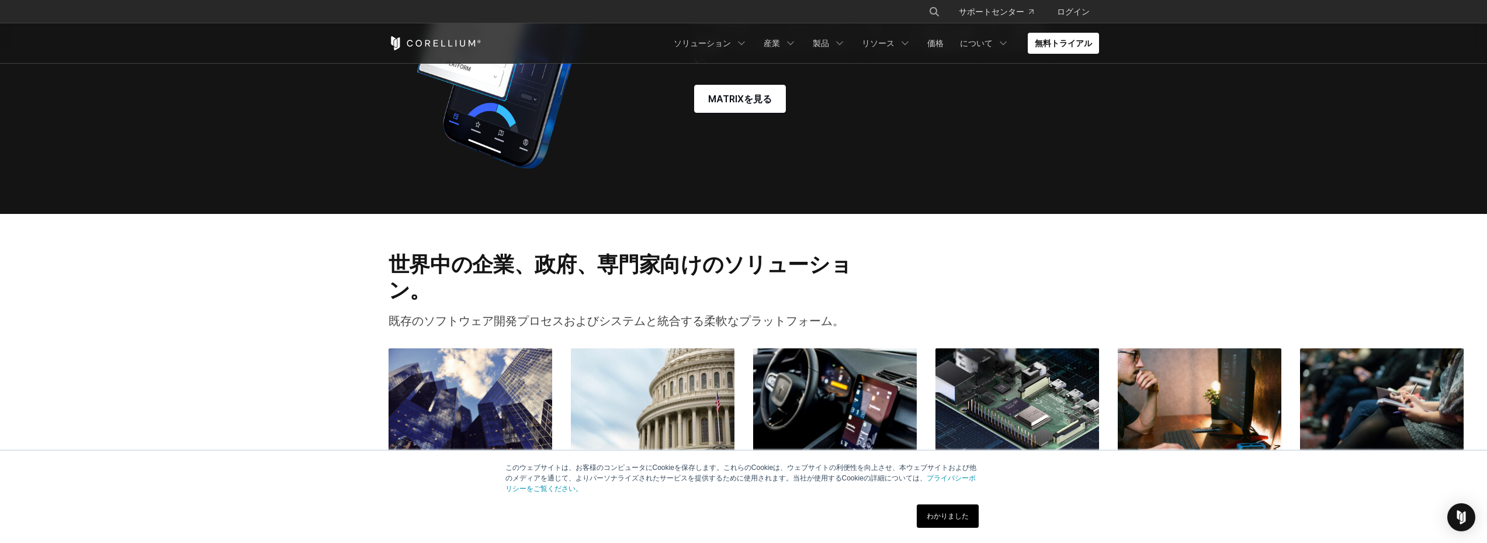 The height and width of the screenshot is (543, 1487). Describe the element at coordinates (1382, 399) in the screenshot. I see `img: ジャーナリズム` at that location.